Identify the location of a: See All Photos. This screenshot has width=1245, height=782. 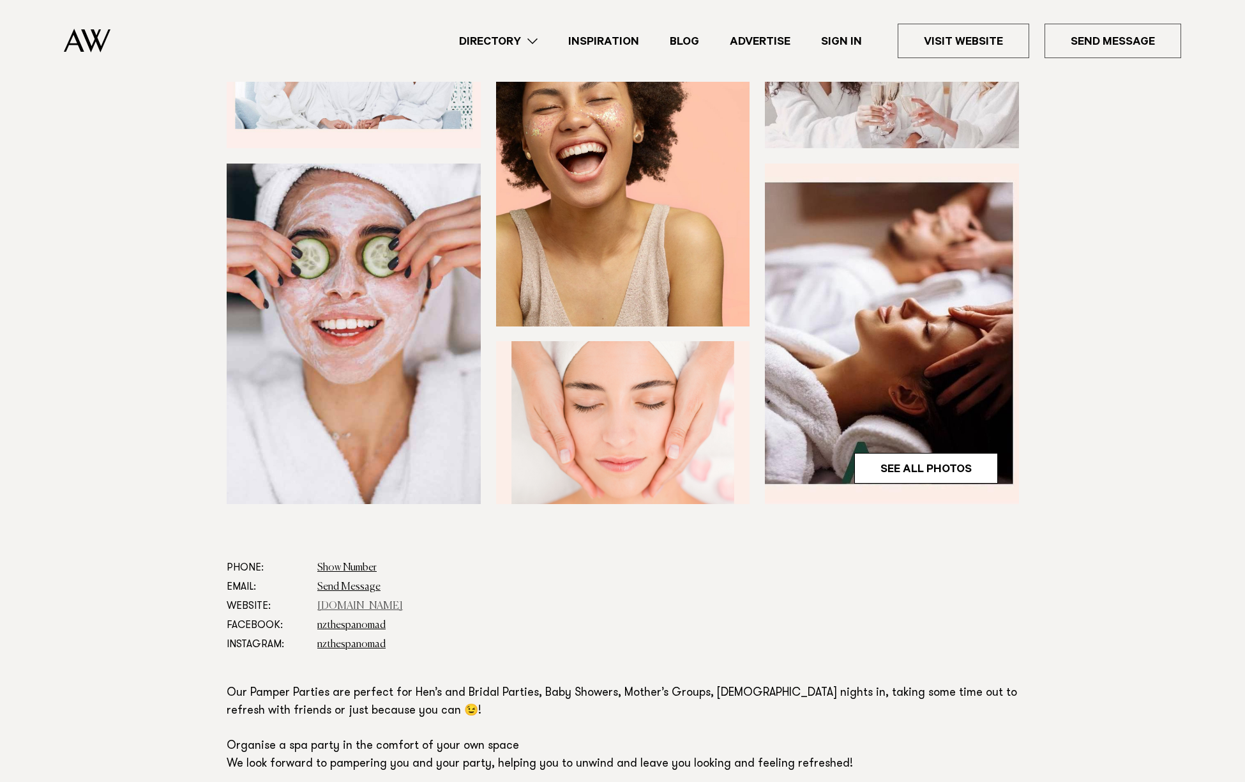
(926, 468).